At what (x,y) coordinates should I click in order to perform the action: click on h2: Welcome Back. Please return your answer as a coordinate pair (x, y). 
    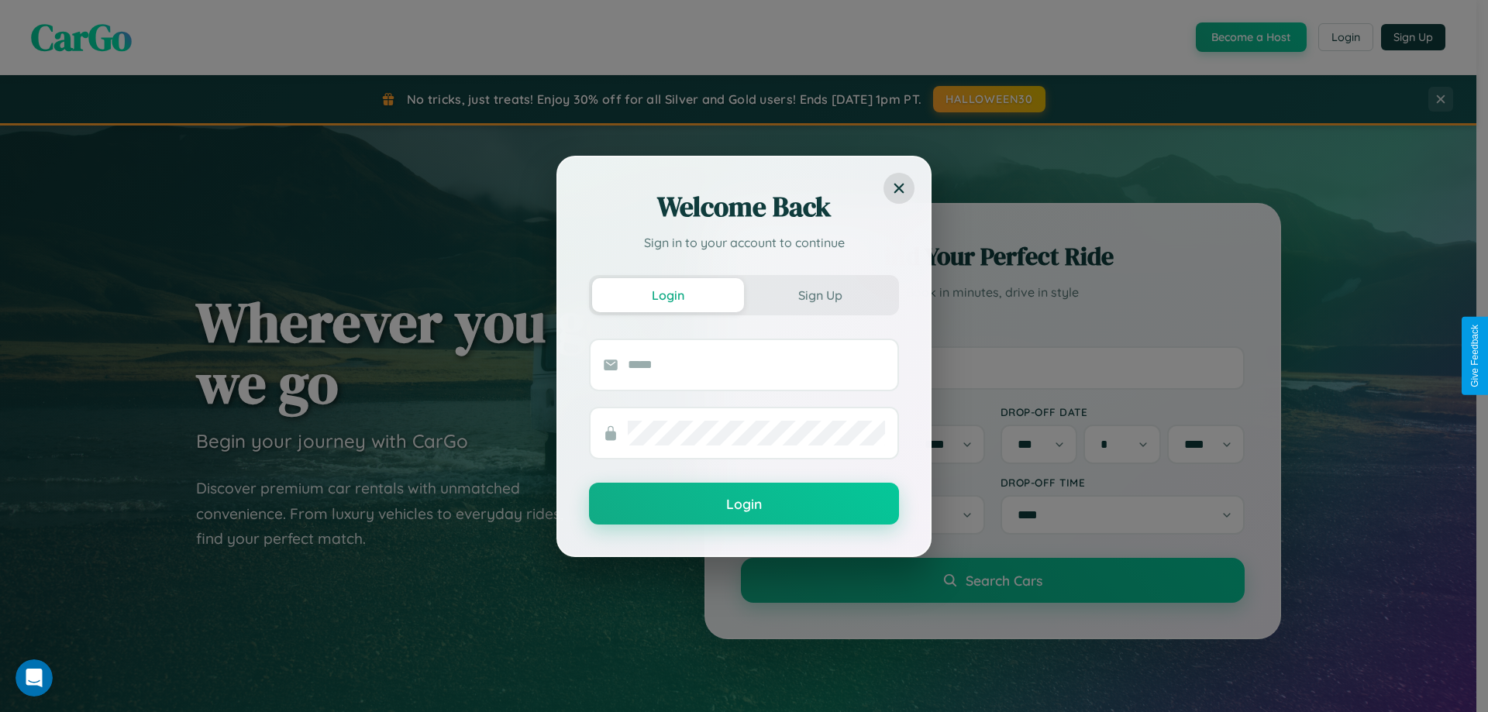
    Looking at the image, I should click on (744, 207).